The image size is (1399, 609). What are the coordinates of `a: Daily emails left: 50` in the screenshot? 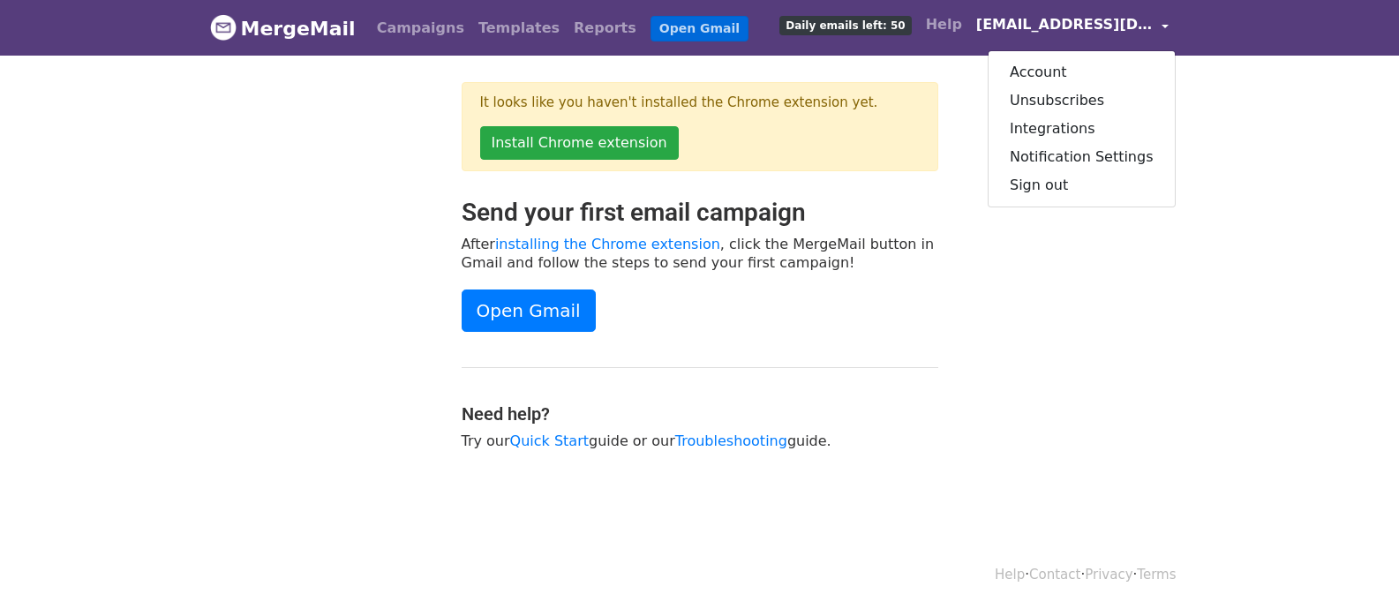 It's located at (845, 25).